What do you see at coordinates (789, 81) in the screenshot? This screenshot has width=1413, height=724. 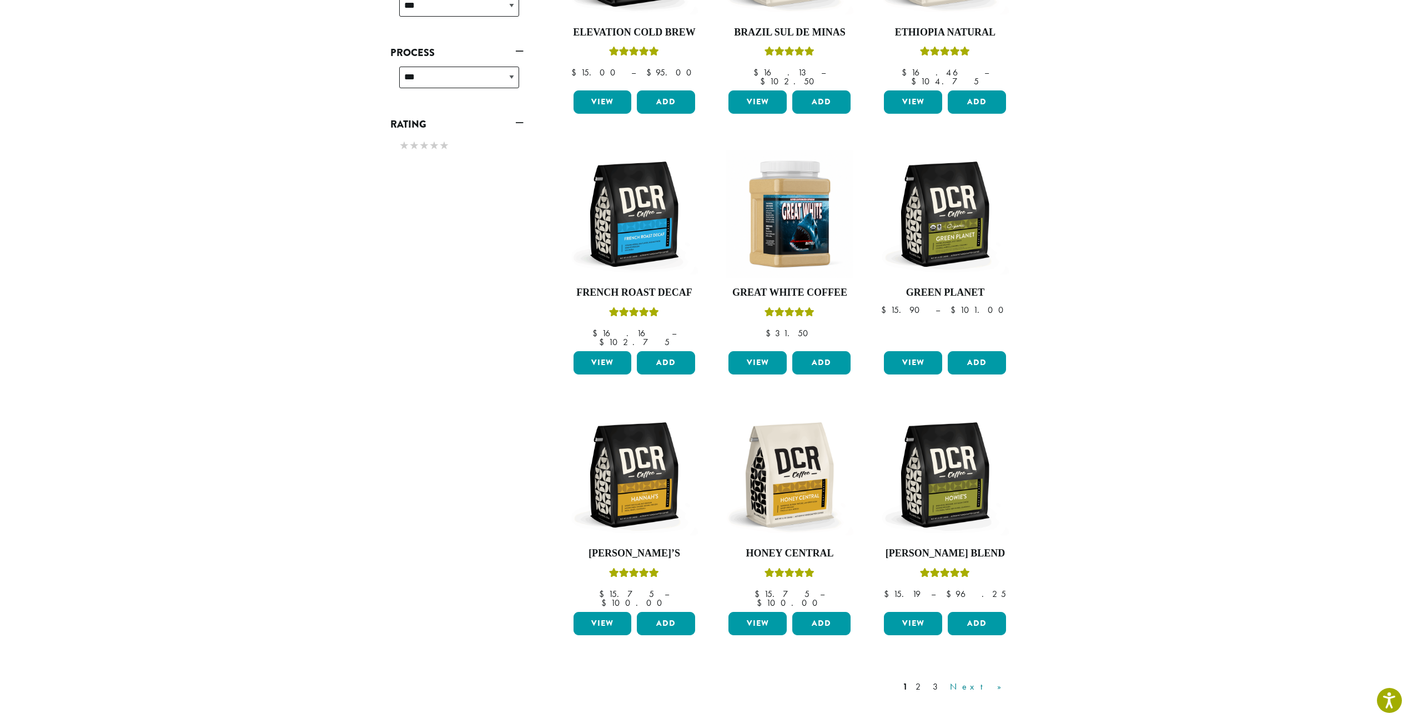 I see `bdi: 102.50` at bounding box center [789, 81].